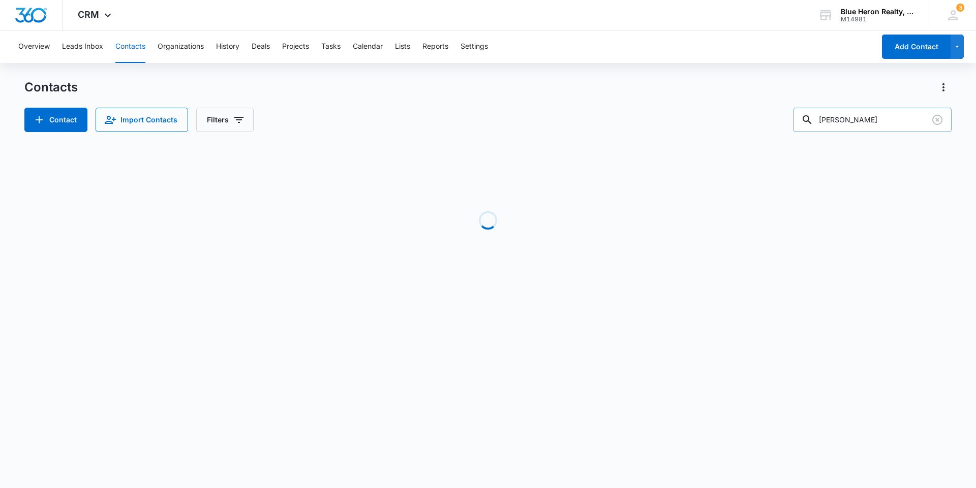 The height and width of the screenshot is (488, 976). Describe the element at coordinates (474, 47) in the screenshot. I see `button: Settings` at that location.